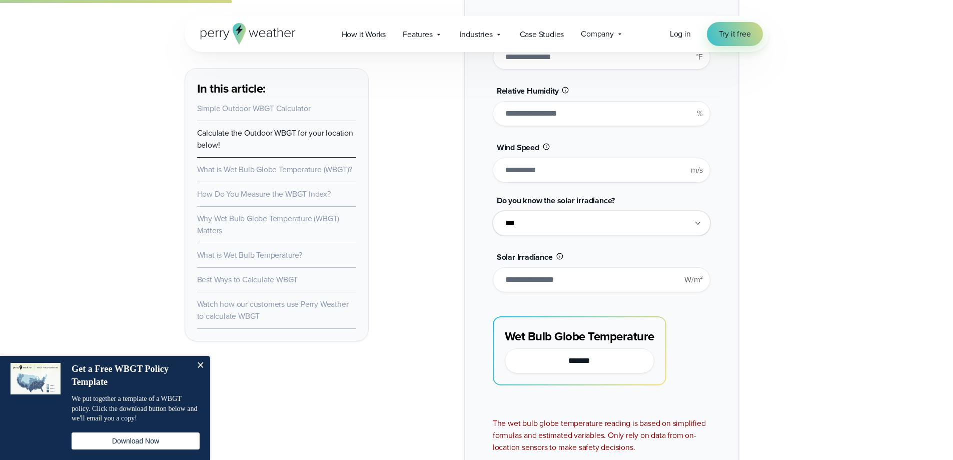 This screenshot has width=953, height=460. What do you see at coordinates (275, 139) in the screenshot?
I see `a: Calculate the Outdoor WBGT for your location below!` at bounding box center [275, 139].